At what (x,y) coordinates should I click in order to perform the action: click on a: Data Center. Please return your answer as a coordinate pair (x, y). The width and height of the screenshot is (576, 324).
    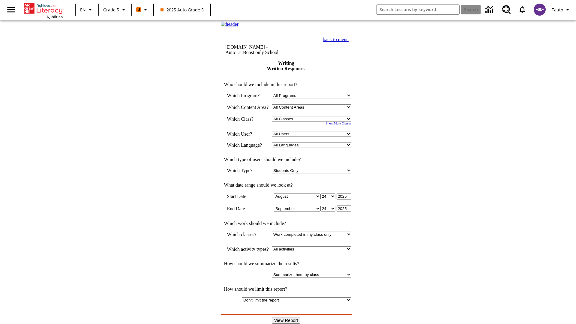
    Looking at the image, I should click on (490, 10).